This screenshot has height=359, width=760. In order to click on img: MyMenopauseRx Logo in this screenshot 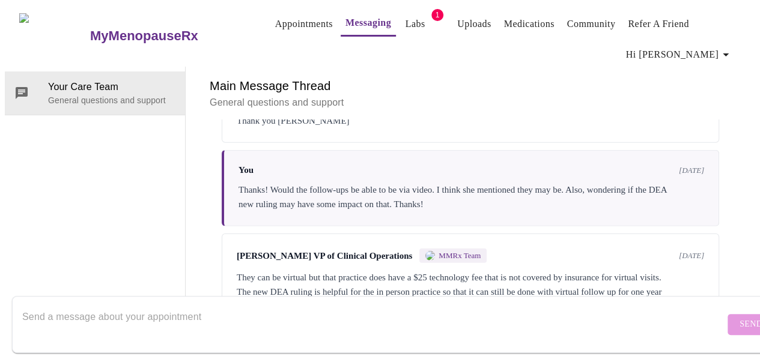, I will do `click(53, 35)`.